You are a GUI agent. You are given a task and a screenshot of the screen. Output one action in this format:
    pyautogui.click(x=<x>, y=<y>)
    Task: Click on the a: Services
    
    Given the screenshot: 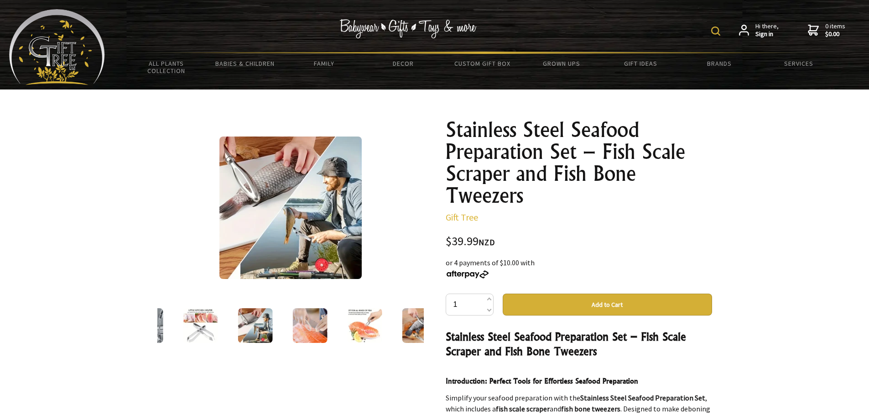 What is the action you would take?
    pyautogui.click(x=799, y=63)
    